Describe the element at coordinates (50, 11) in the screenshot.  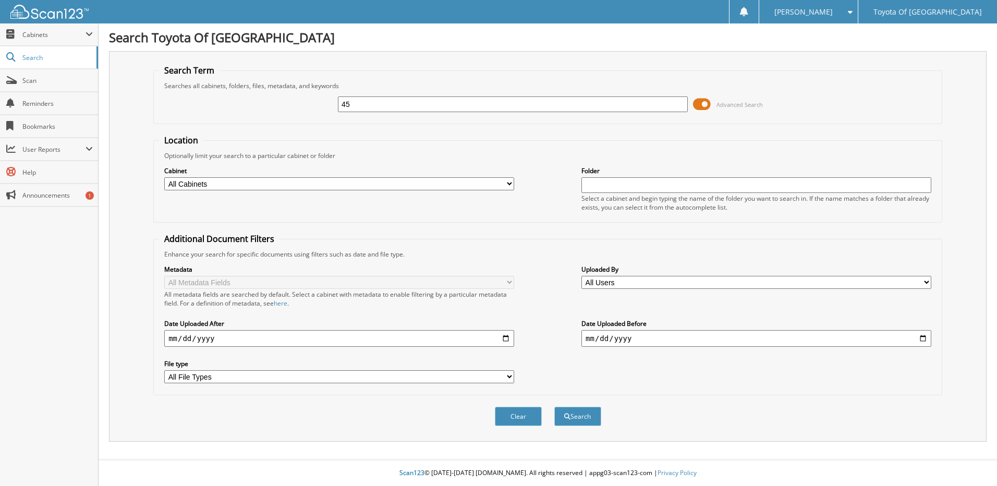
I see `img: scan123-logo-white.svg` at that location.